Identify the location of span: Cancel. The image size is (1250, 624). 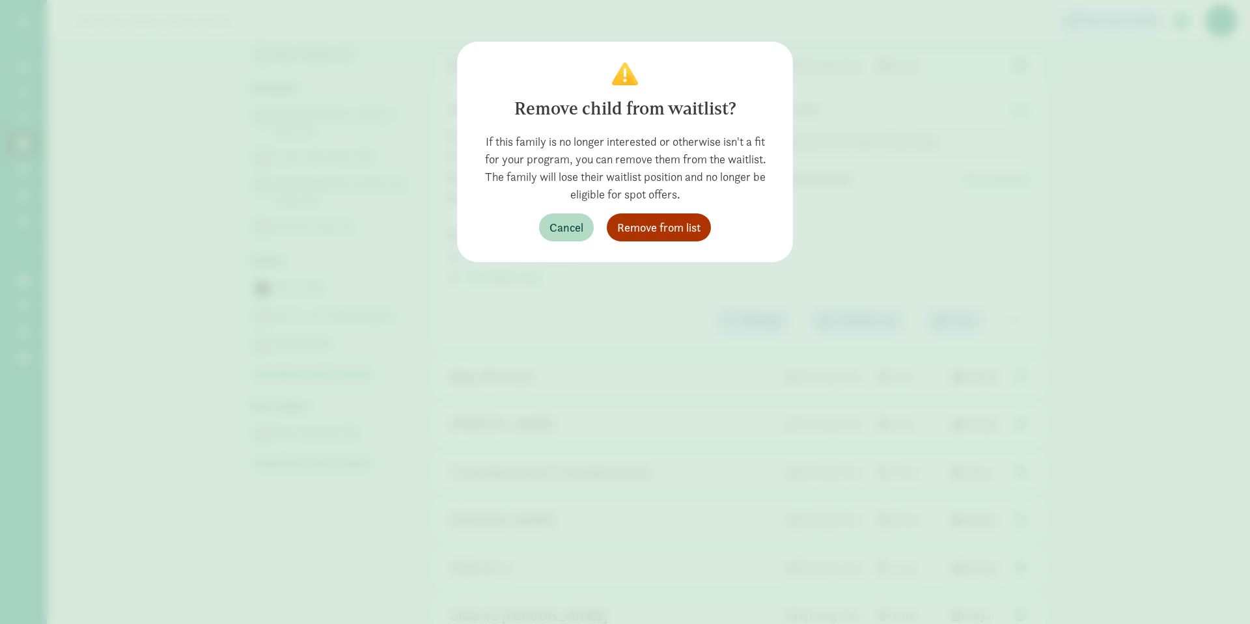
(566, 227).